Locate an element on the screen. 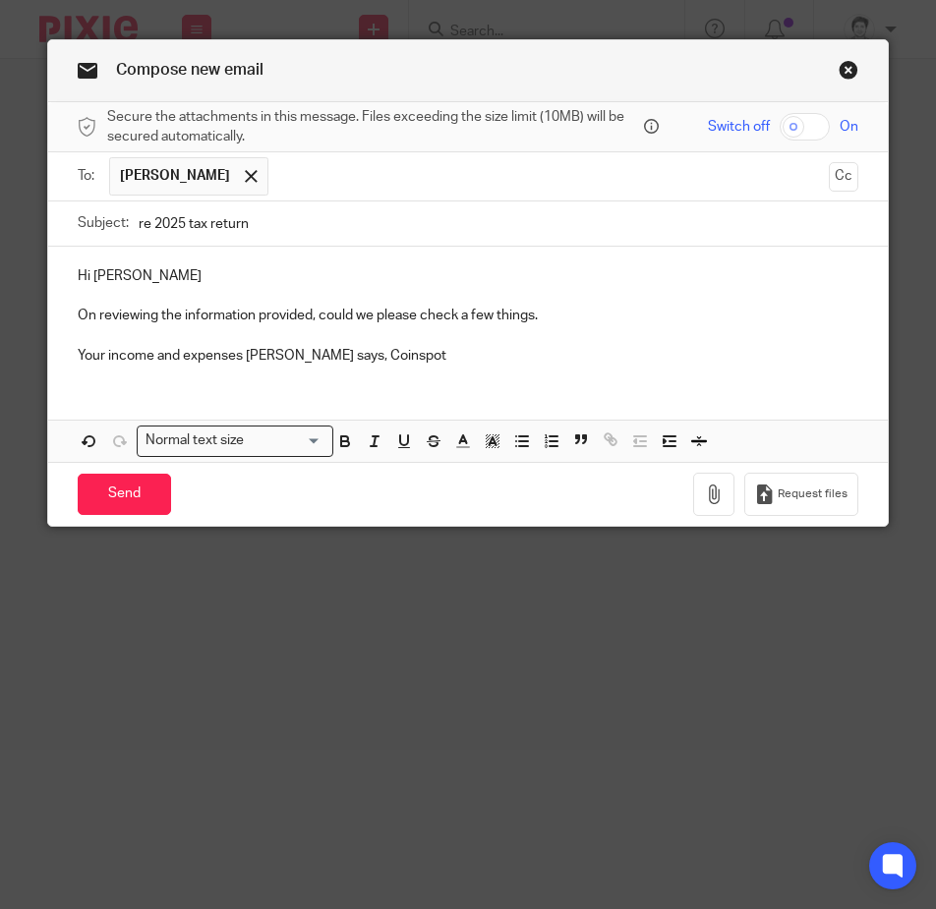 The height and width of the screenshot is (909, 936). span: Switch off is located at coordinates (738, 127).